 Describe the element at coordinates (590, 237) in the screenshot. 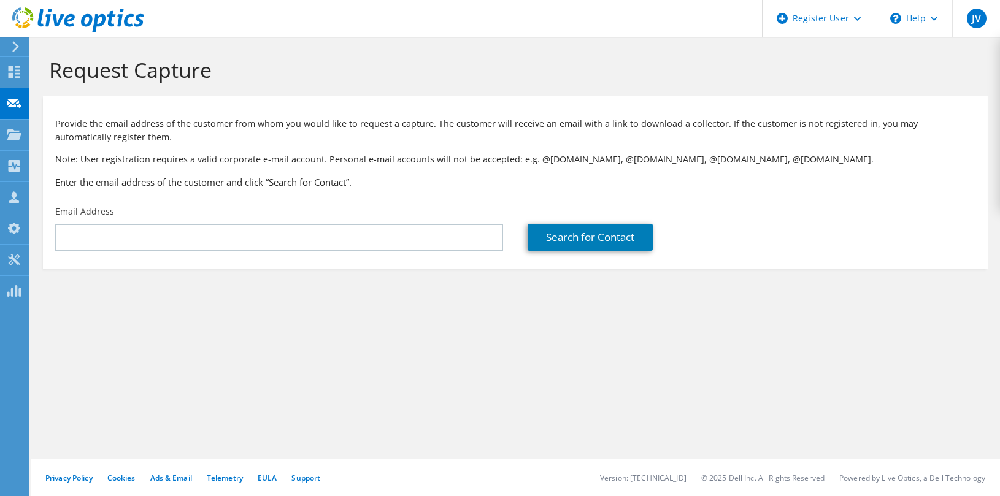

I see `a: Search for Contact` at that location.